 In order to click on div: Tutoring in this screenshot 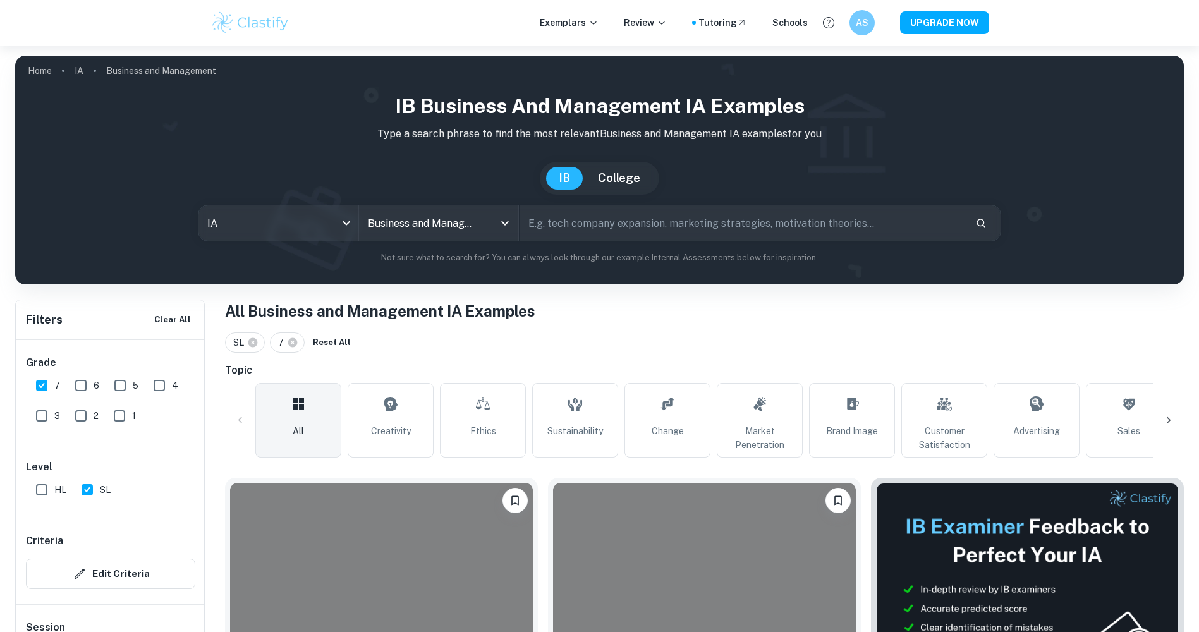, I will do `click(723, 23)`.